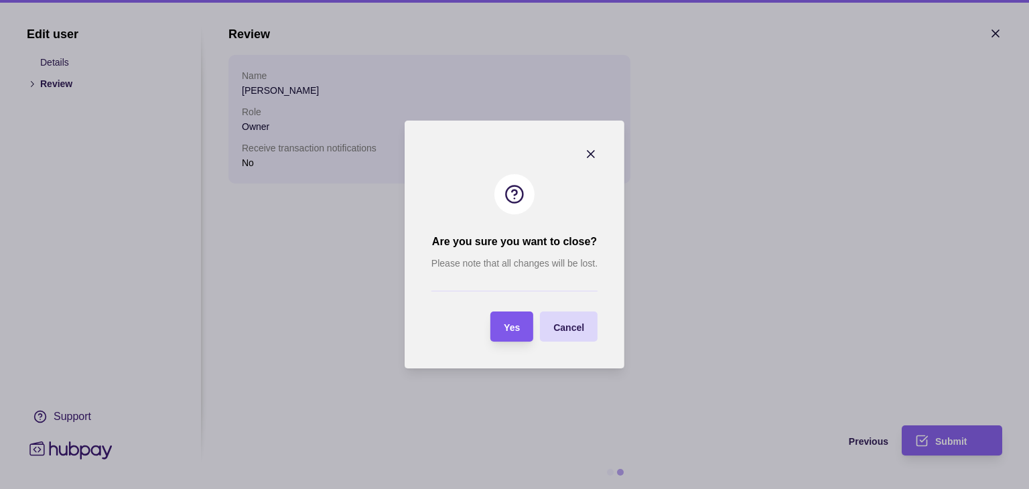  I want to click on p: Please note that all changes will be lost., so click(514, 263).